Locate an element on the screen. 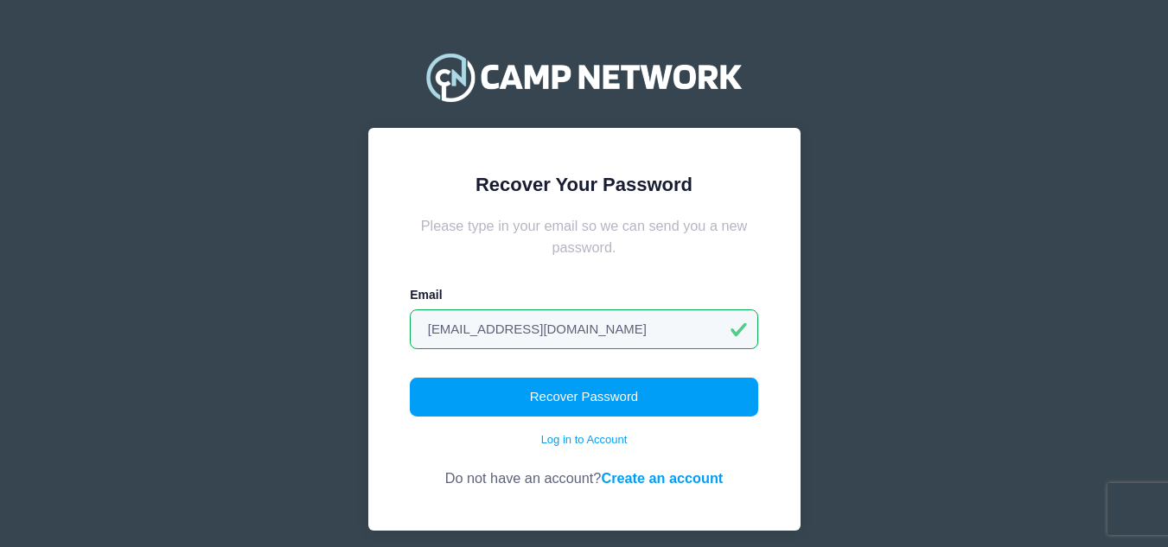 This screenshot has width=1168, height=547. div: Please type in your email so we can send you a new password. is located at coordinates (584, 236).